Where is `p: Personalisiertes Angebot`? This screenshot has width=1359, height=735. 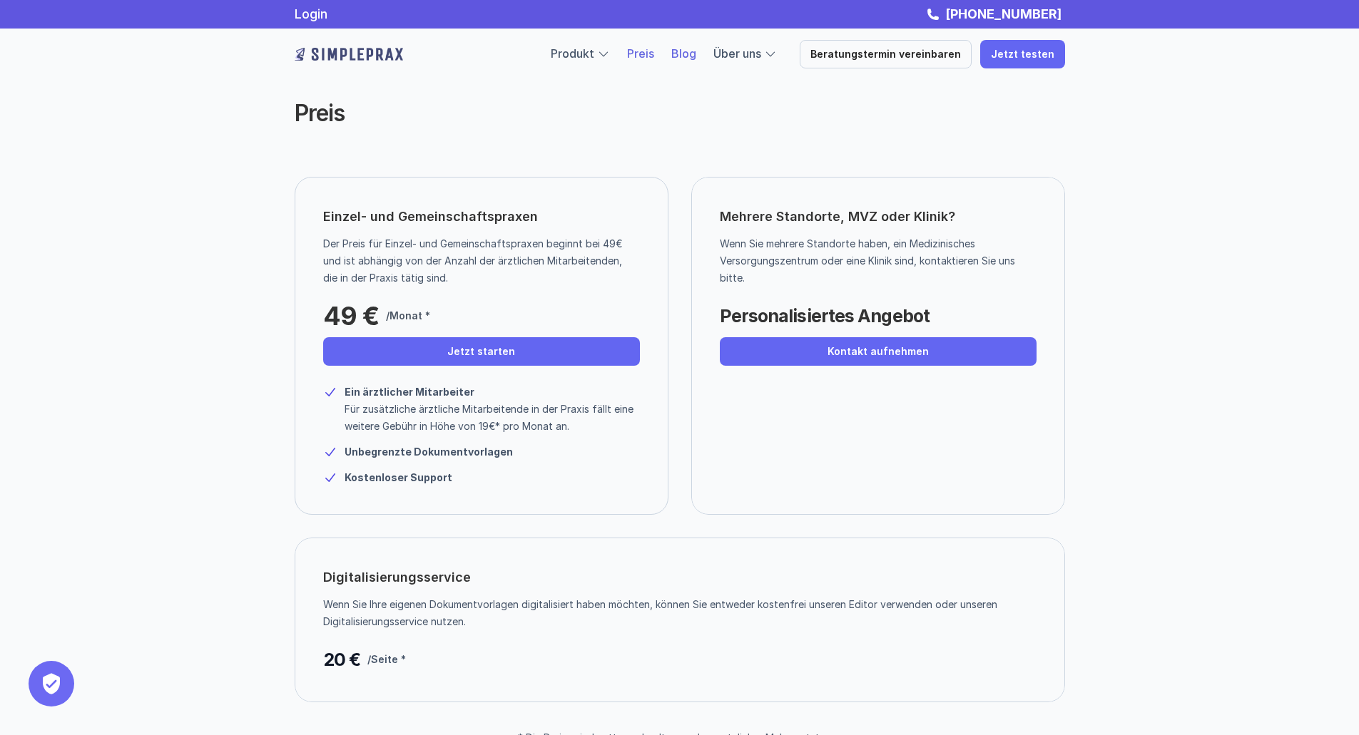
p: Personalisiertes Angebot is located at coordinates (824, 316).